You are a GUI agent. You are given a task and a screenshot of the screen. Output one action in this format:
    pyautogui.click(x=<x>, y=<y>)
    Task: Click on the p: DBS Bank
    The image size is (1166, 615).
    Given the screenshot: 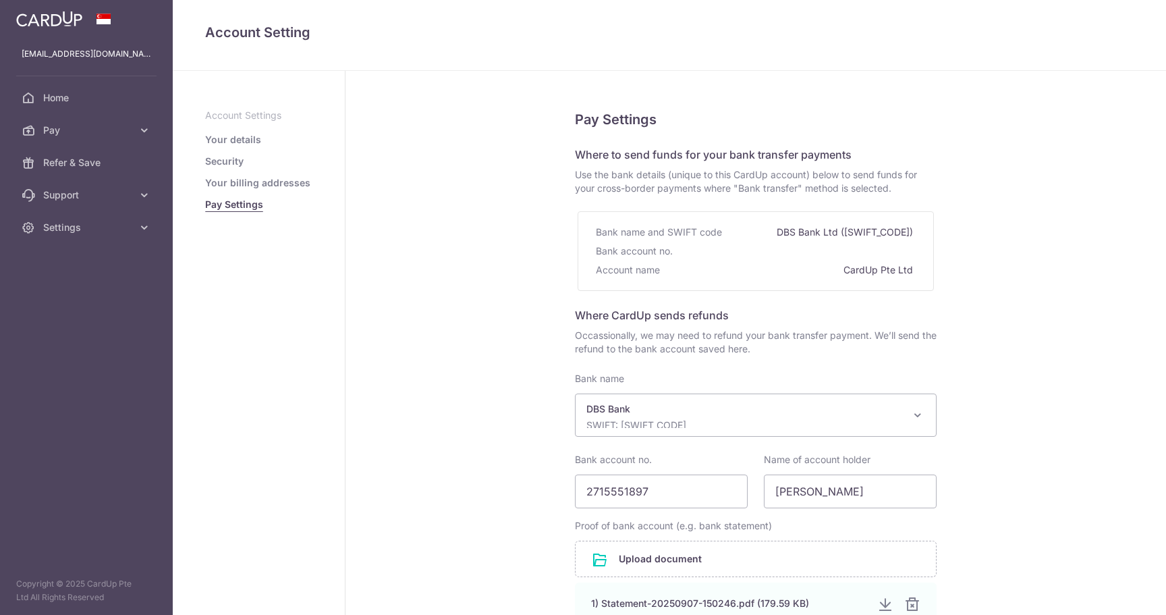 What is the action you would take?
    pyautogui.click(x=745, y=409)
    